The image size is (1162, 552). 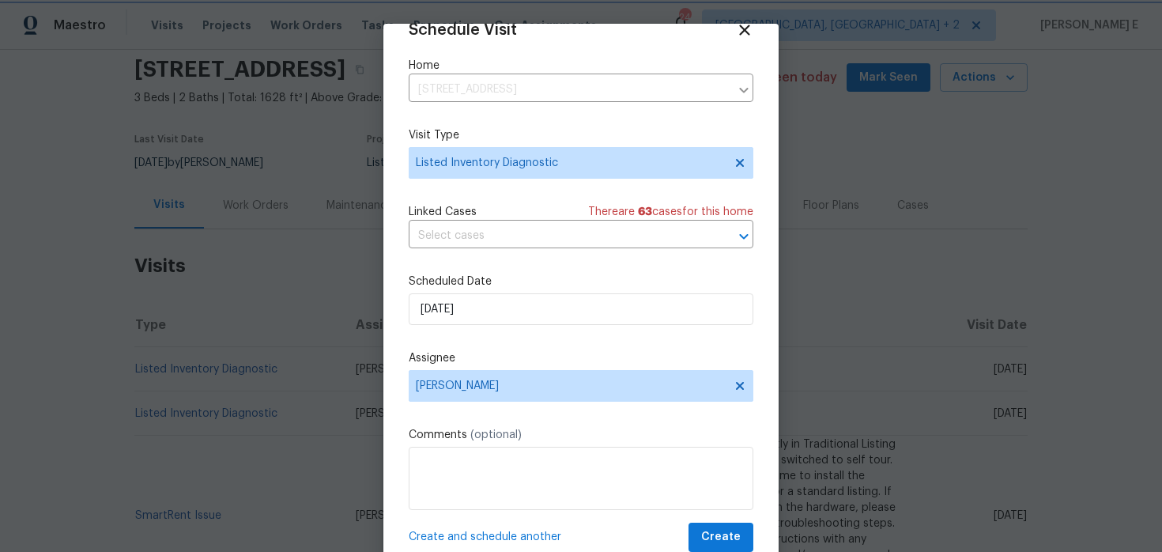 What do you see at coordinates (462, 30) in the screenshot?
I see `span: Schedule Visit` at bounding box center [462, 30].